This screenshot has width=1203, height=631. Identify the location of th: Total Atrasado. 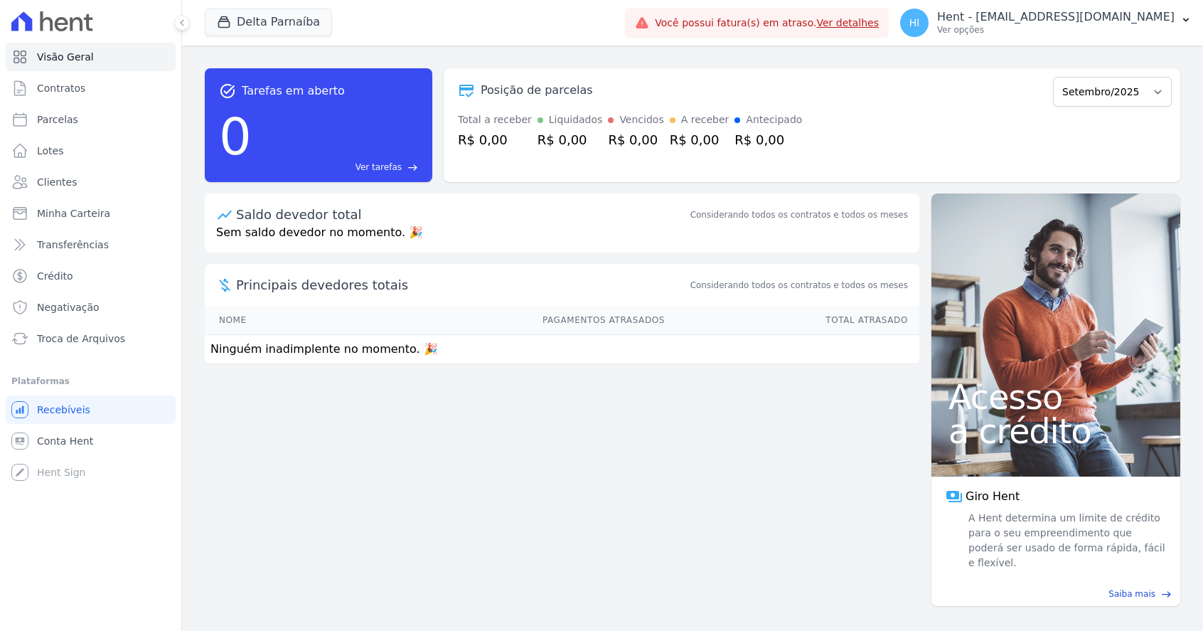
(792, 320).